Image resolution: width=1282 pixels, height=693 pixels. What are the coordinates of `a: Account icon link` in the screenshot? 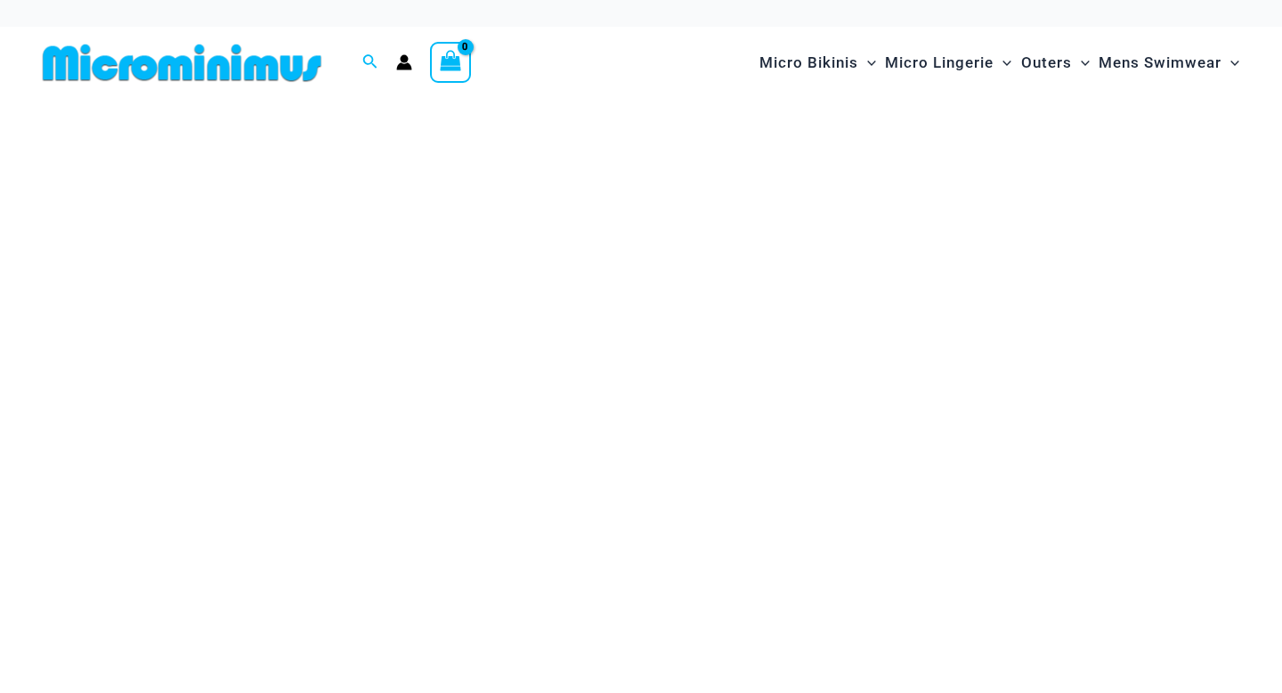 It's located at (404, 62).